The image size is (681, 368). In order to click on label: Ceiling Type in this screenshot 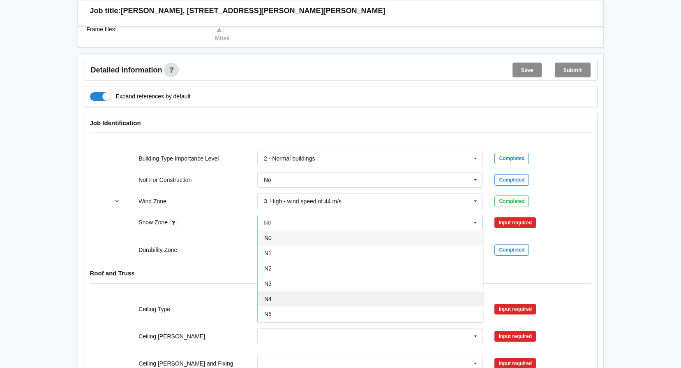, I will do `click(154, 309)`.